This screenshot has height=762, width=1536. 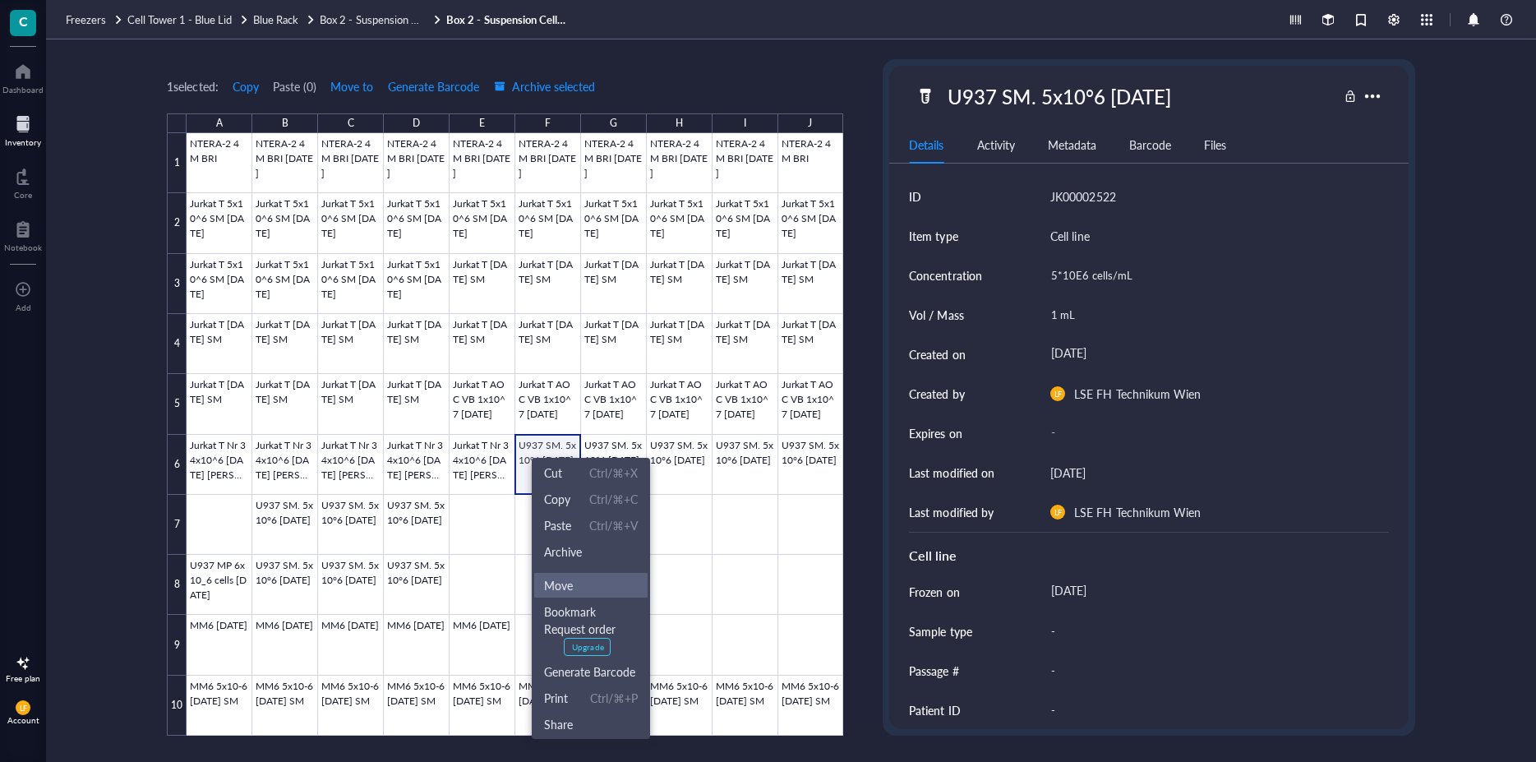 What do you see at coordinates (591, 585) in the screenshot?
I see `span: Move` at bounding box center [591, 585].